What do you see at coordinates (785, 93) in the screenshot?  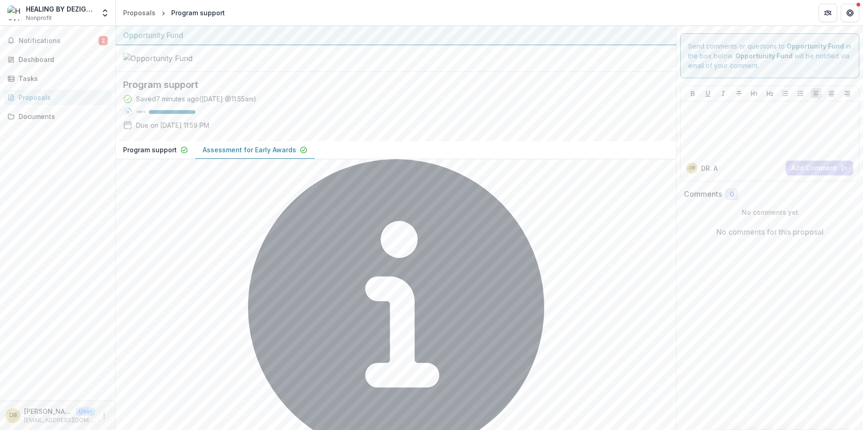 I see `button: Bullet List` at bounding box center [785, 93].